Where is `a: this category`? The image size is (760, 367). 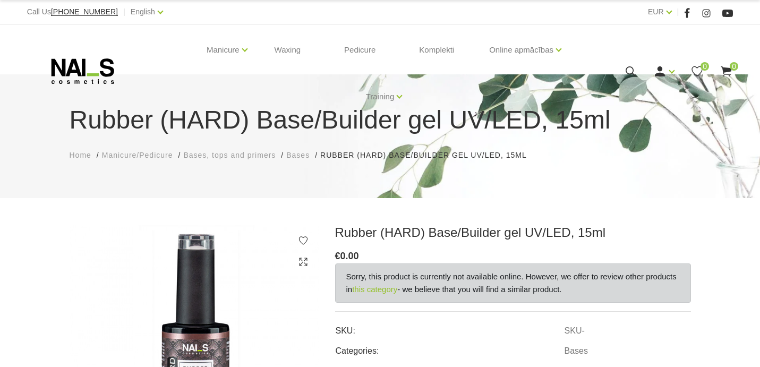
a: this category is located at coordinates (375, 290).